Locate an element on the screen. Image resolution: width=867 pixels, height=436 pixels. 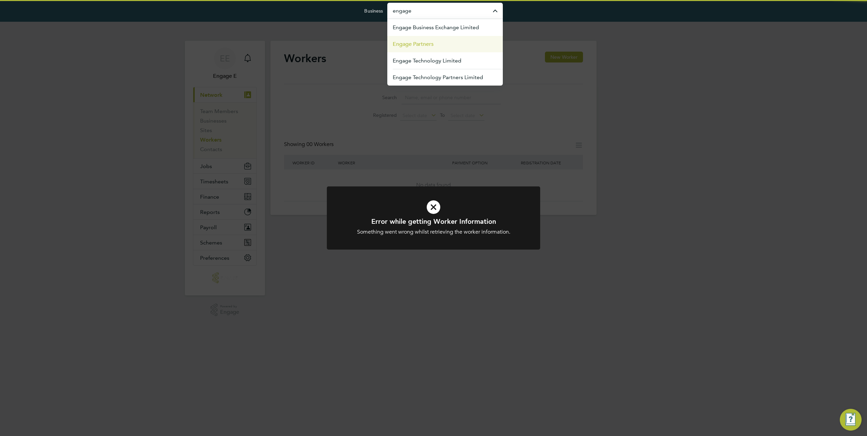
h1: Error while getting Worker Information is located at coordinates (433, 221).